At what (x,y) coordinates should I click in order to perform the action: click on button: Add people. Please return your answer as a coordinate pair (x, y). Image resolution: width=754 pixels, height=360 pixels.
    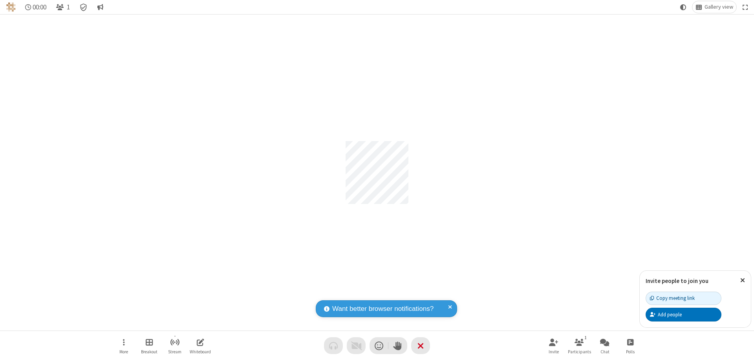
    Looking at the image, I should click on (683, 314).